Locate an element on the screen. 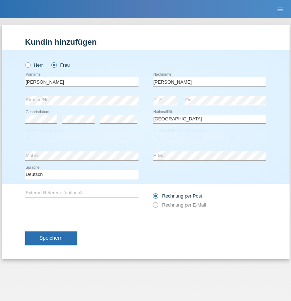 The width and height of the screenshot is (291, 301). label: Rechnung per Post is located at coordinates (177, 195).